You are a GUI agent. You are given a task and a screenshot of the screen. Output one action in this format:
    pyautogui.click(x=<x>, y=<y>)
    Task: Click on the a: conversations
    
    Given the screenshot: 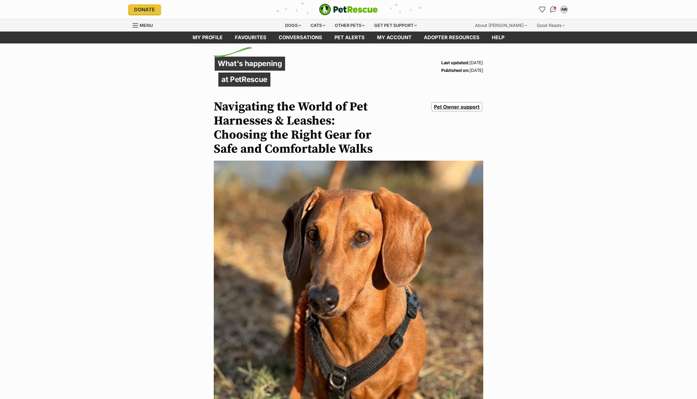 What is the action you would take?
    pyautogui.click(x=301, y=37)
    